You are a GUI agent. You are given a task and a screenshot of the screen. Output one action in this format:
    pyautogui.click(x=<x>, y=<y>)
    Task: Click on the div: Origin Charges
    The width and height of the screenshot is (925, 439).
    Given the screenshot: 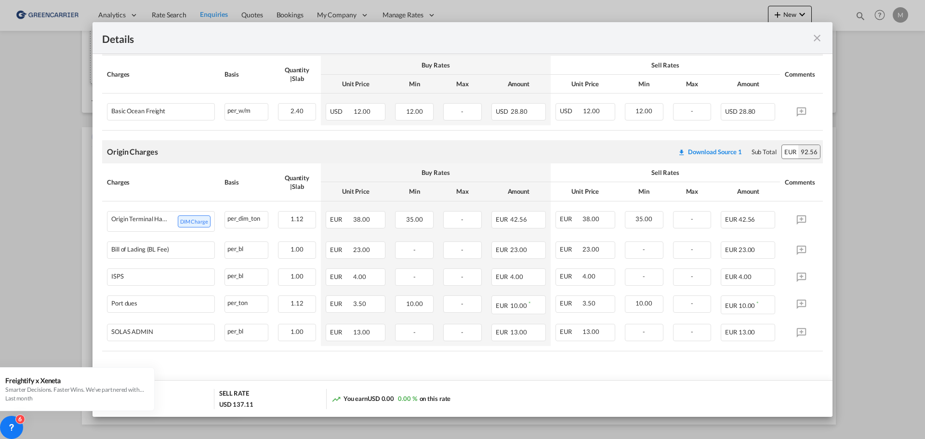 What is the action you would take?
    pyautogui.click(x=133, y=152)
    